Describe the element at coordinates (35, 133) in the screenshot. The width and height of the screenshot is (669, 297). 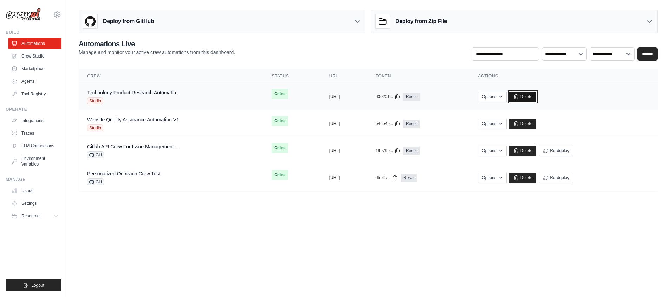
I see `a: Traces` at that location.